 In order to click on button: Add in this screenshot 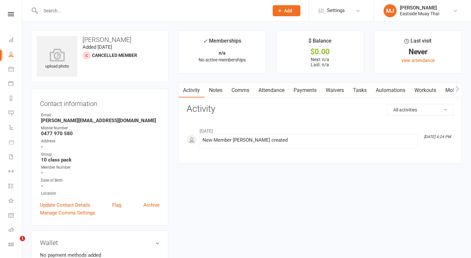, I will do `click(286, 11)`.